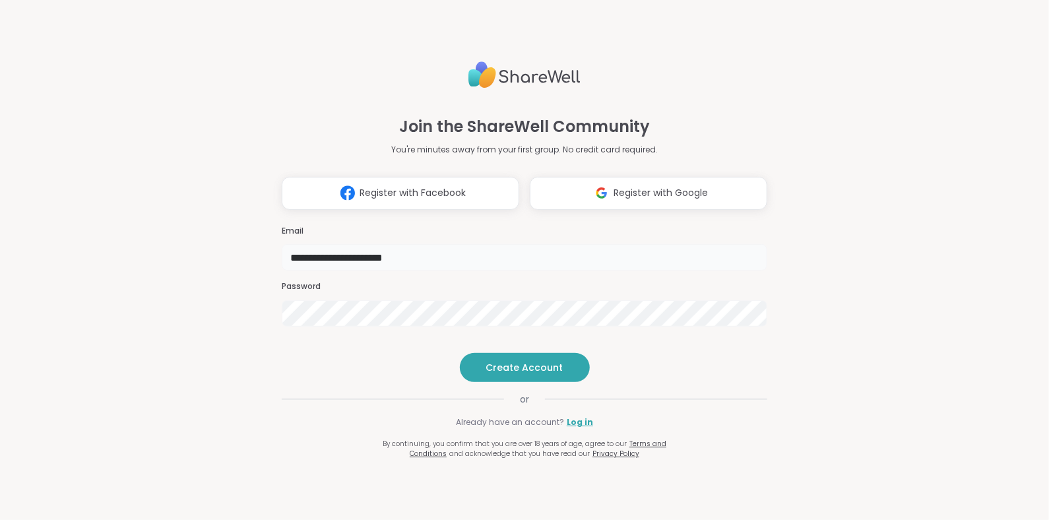 The image size is (1049, 520). Describe the element at coordinates (524, 367) in the screenshot. I see `span: Create Account` at that location.